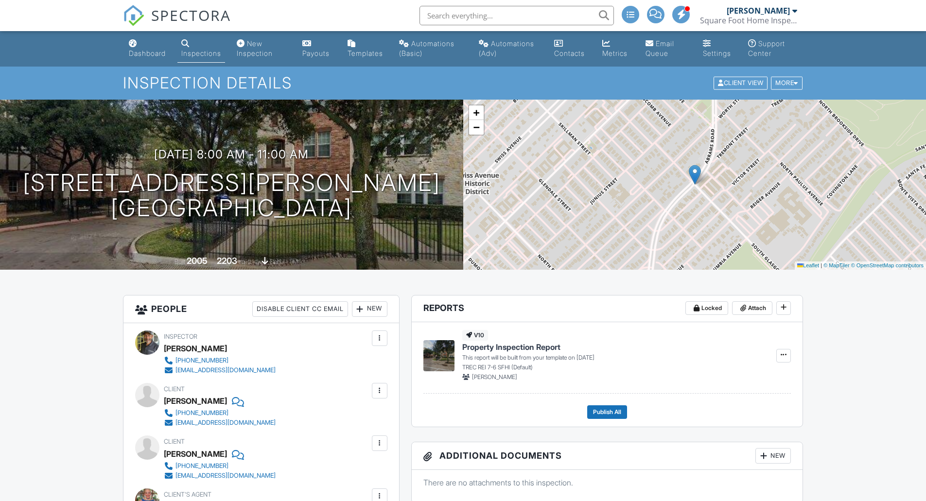  Describe the element at coordinates (147, 53) in the screenshot. I see `div: Dashboard` at that location.